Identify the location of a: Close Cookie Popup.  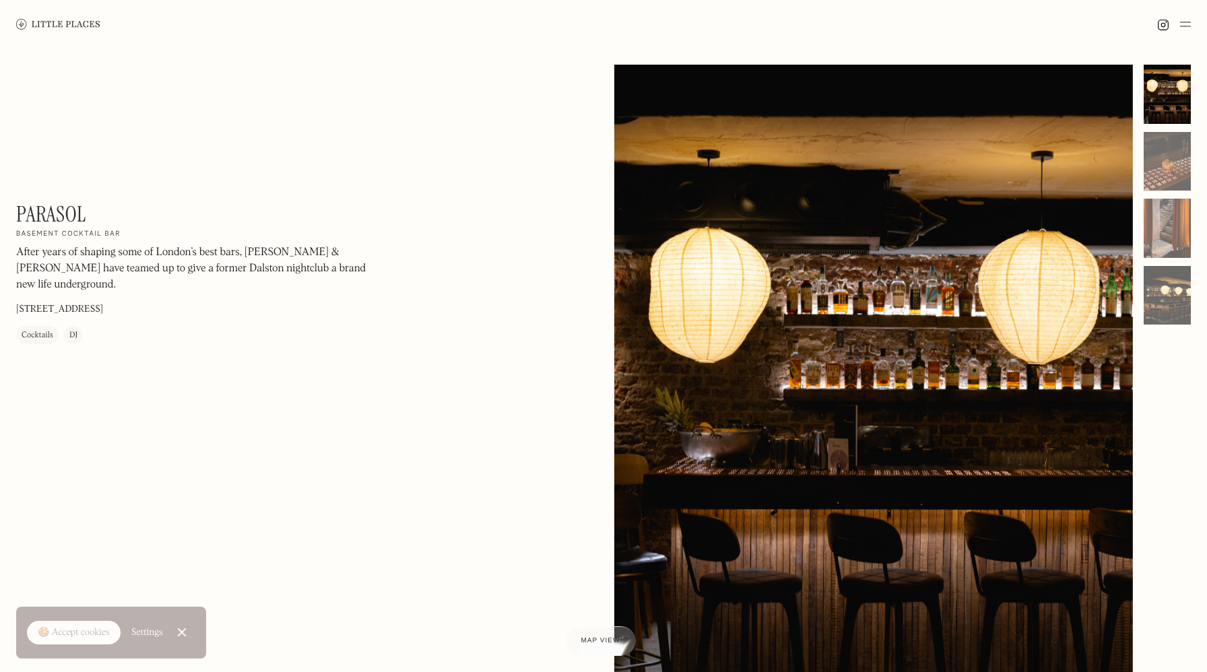
(182, 633).